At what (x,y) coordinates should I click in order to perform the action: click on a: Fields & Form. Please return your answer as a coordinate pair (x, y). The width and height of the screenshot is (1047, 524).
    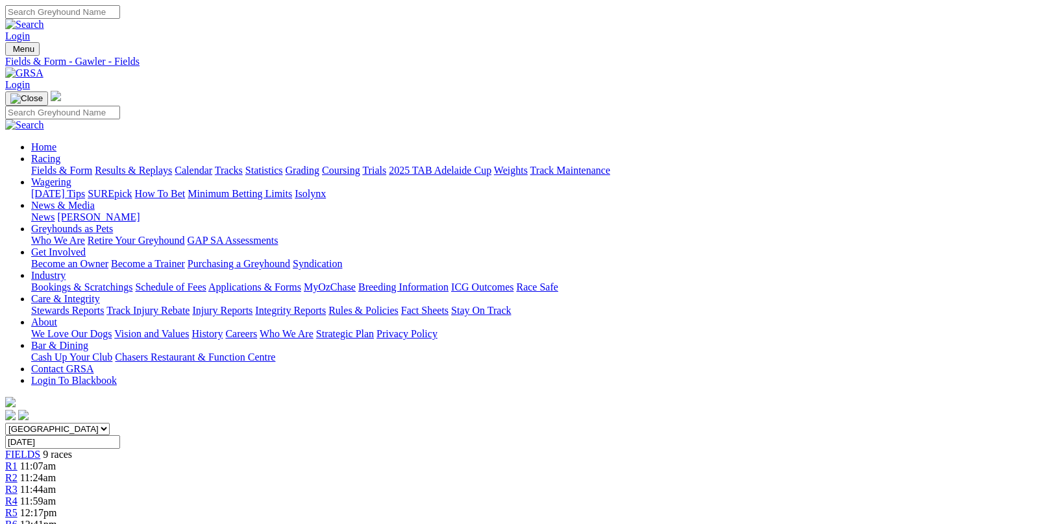
    Looking at the image, I should click on (62, 170).